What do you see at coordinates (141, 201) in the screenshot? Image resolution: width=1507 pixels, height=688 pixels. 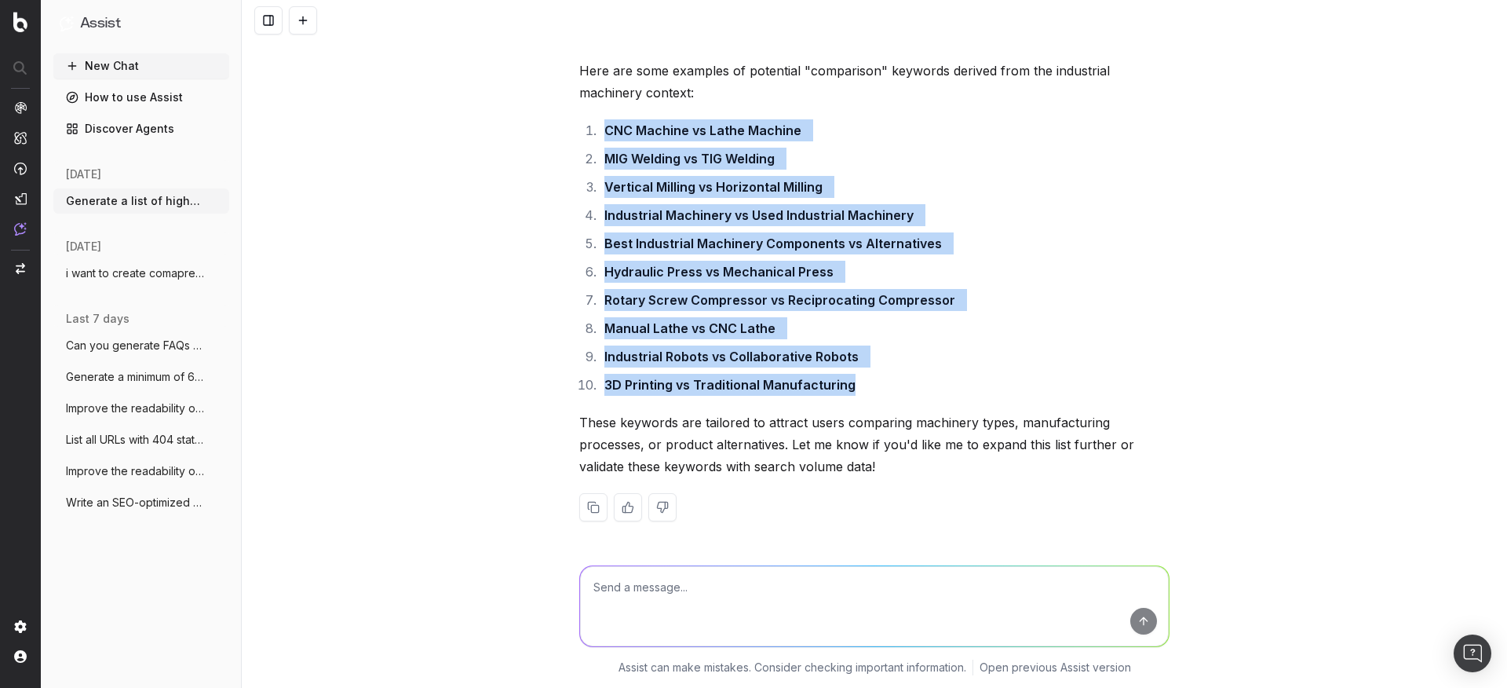 I see `button: Generate a list of high-potential 'compa` at bounding box center [141, 201].